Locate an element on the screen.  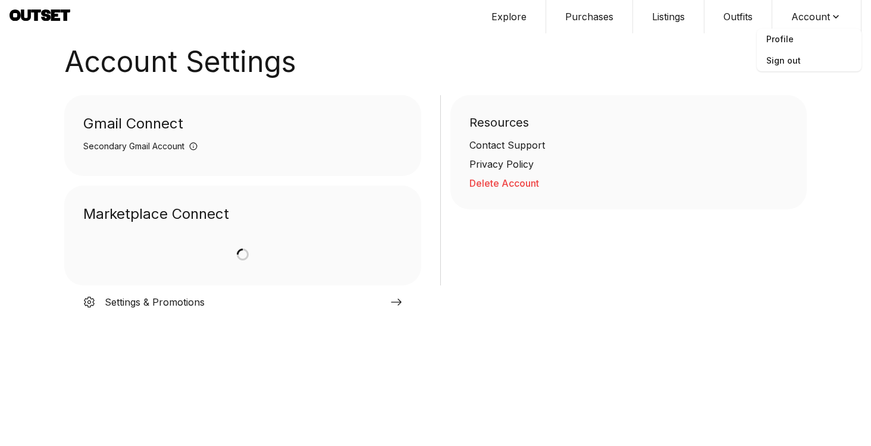
span: Profile is located at coordinates (809, 39).